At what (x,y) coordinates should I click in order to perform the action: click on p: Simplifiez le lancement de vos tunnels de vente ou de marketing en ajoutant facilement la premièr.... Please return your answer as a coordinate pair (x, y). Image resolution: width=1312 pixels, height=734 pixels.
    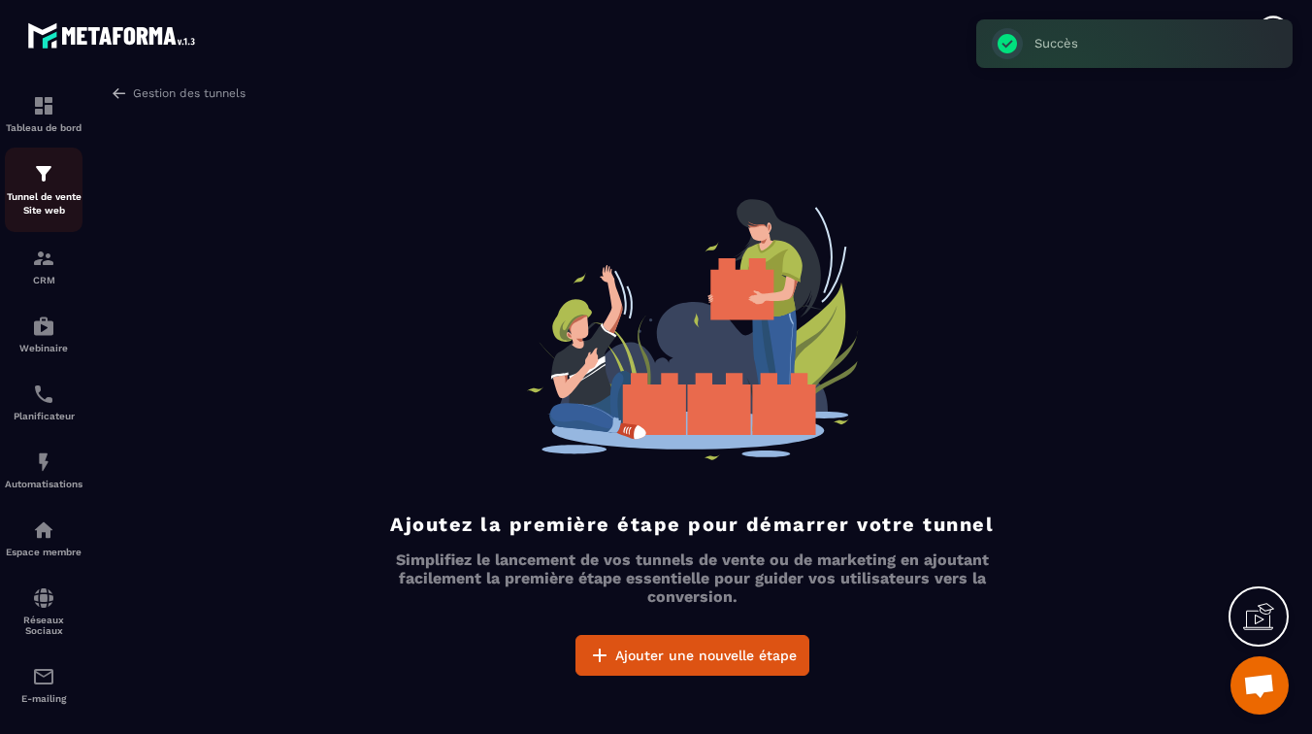
    Looking at the image, I should click on (692, 577).